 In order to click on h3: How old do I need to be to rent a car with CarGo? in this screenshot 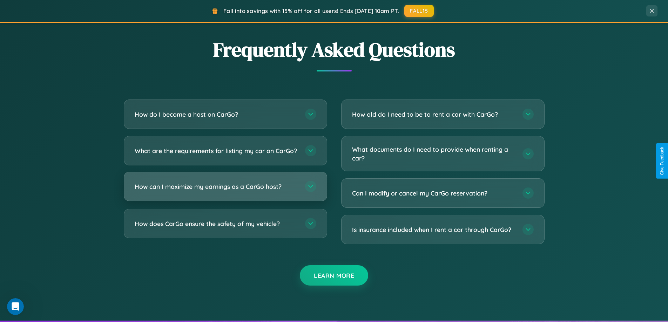, I will do `click(434, 114)`.